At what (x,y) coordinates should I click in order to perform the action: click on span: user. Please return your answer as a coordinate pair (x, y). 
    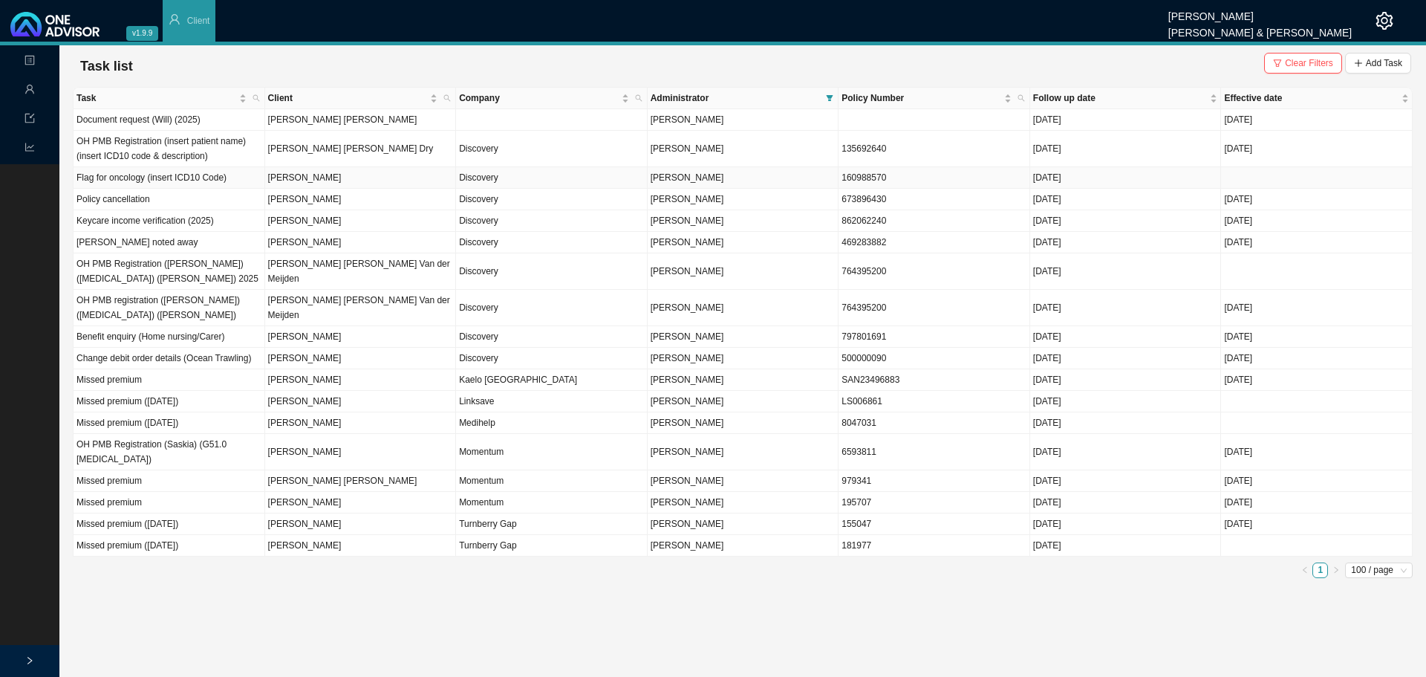
    Looking at the image, I should click on (175, 19).